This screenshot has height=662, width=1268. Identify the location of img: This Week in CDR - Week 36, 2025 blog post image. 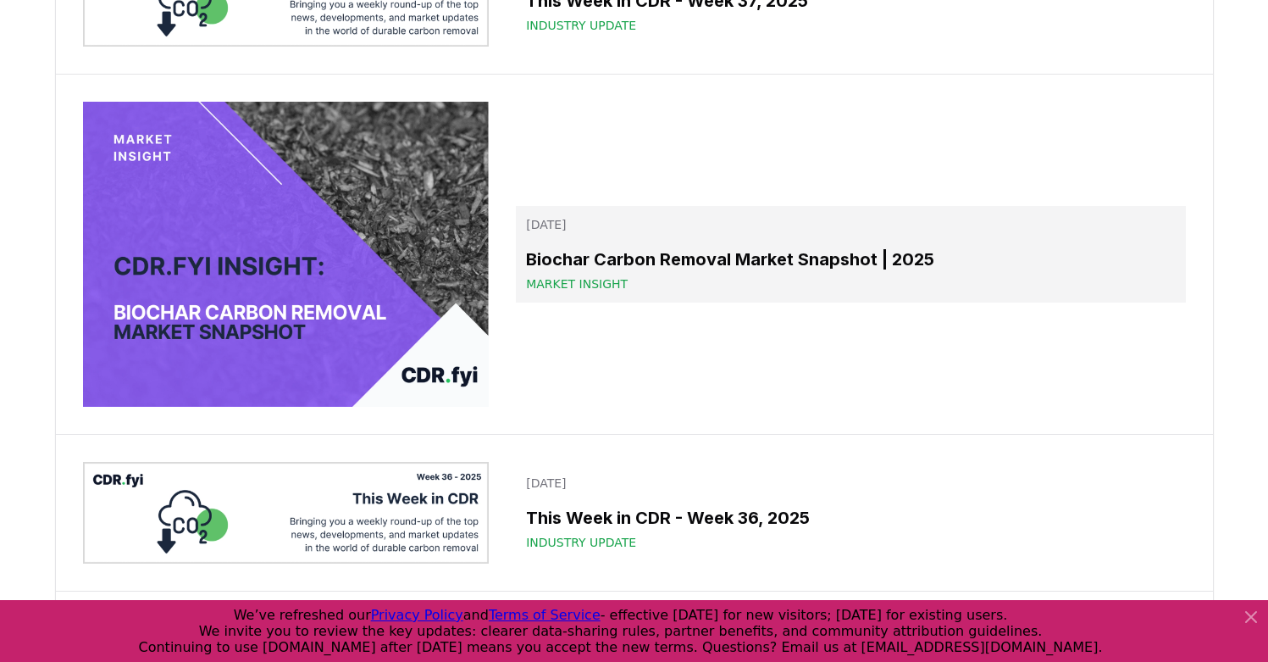
(286, 513).